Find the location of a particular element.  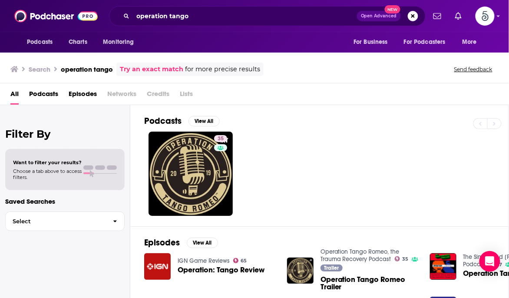

div: Search podcasts, credits, & more... is located at coordinates (267, 16).